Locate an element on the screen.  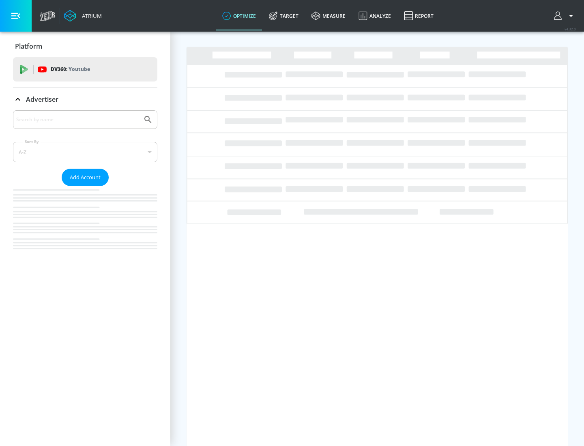
a: Analyze is located at coordinates (375, 16).